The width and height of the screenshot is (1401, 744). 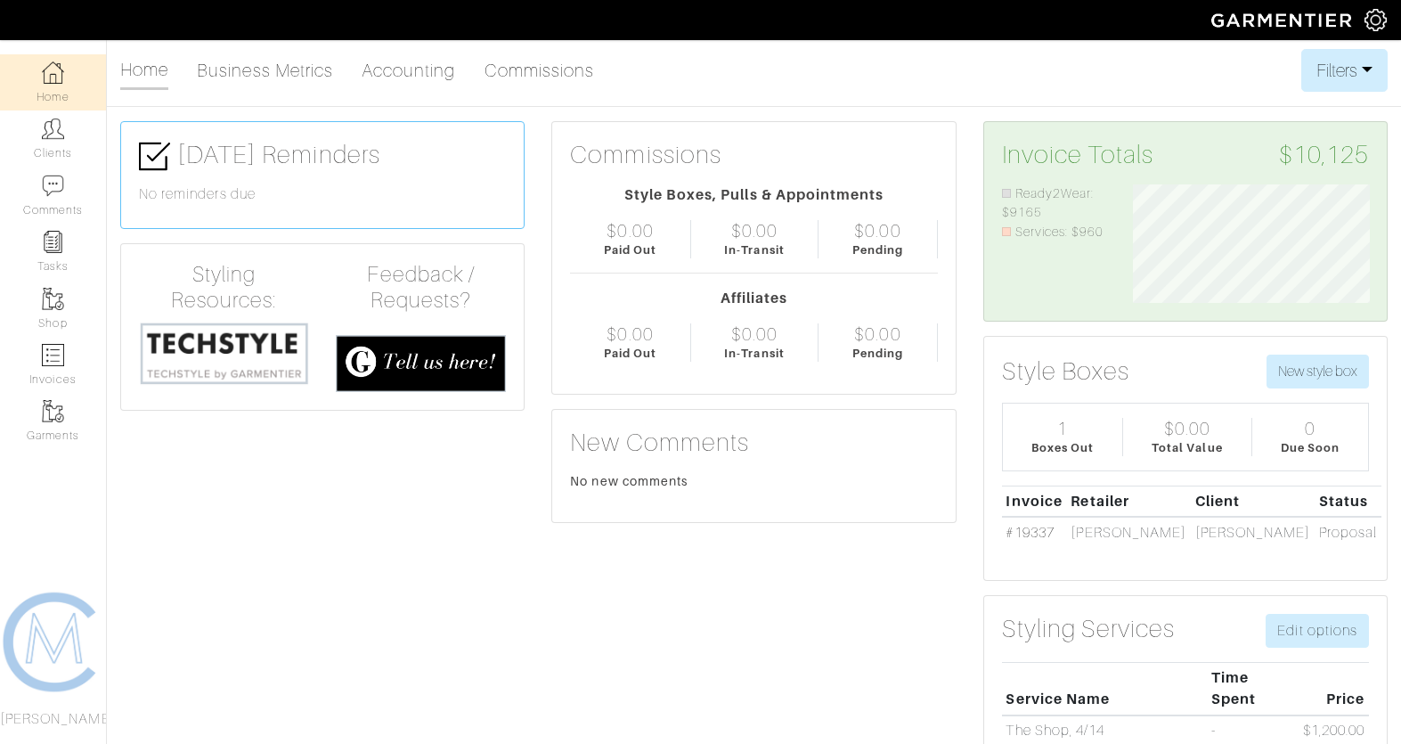 What do you see at coordinates (1252, 688) in the screenshot?
I see `th: Time Spent` at bounding box center [1252, 688].